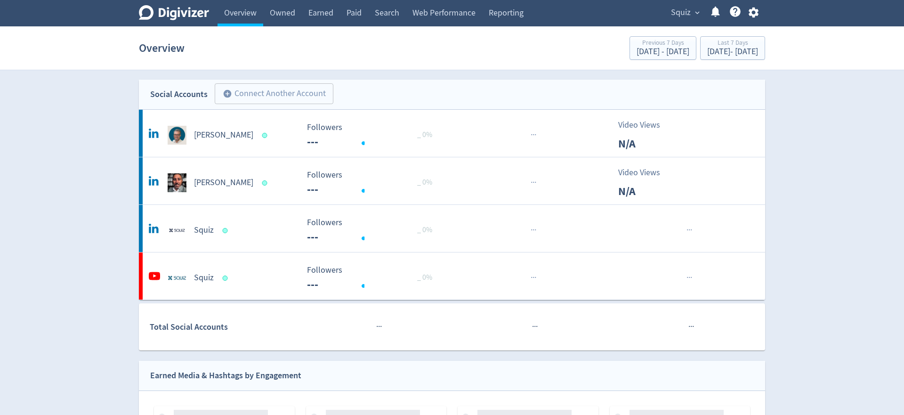 Image resolution: width=904 pixels, height=415 pixels. I want to click on img: Nick Condon undefined, so click(177, 183).